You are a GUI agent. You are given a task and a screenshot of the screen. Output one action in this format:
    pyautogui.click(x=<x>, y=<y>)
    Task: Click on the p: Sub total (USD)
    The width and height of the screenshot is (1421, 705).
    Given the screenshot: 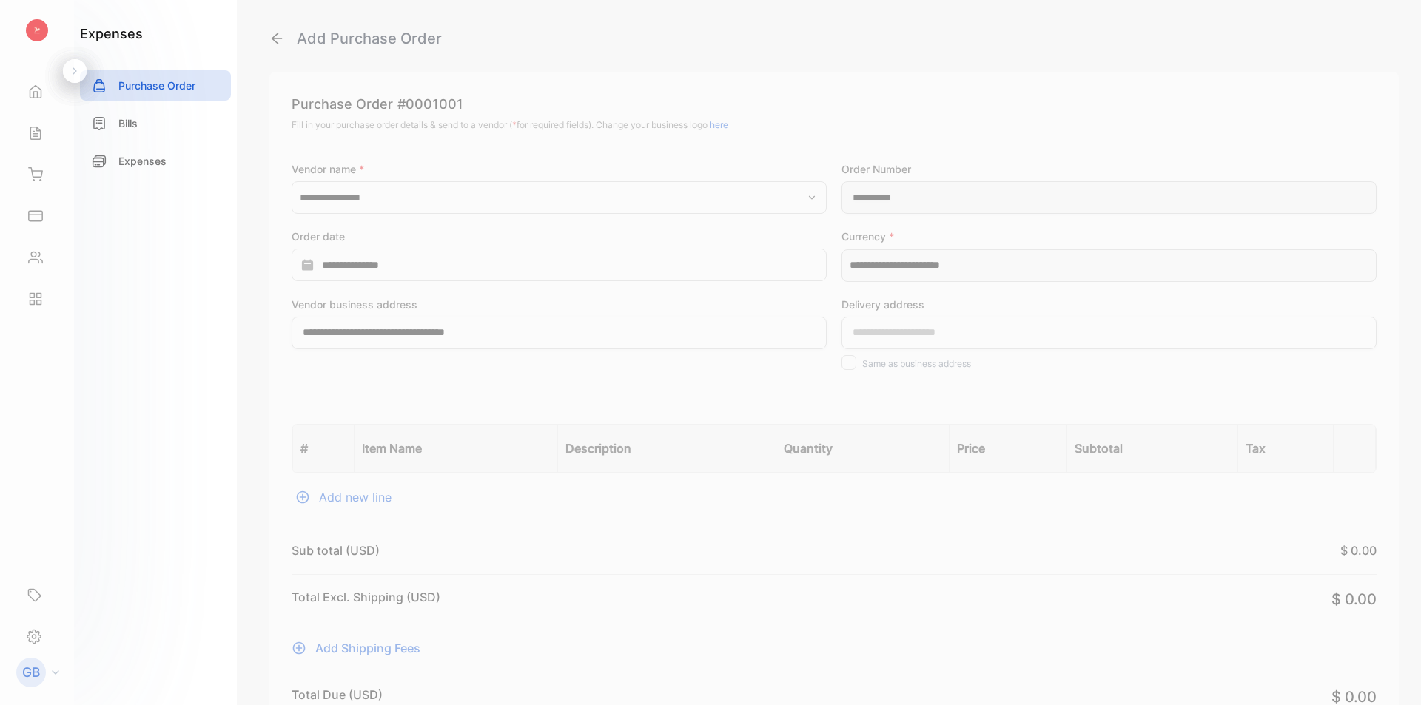 What is the action you would take?
    pyautogui.click(x=335, y=551)
    